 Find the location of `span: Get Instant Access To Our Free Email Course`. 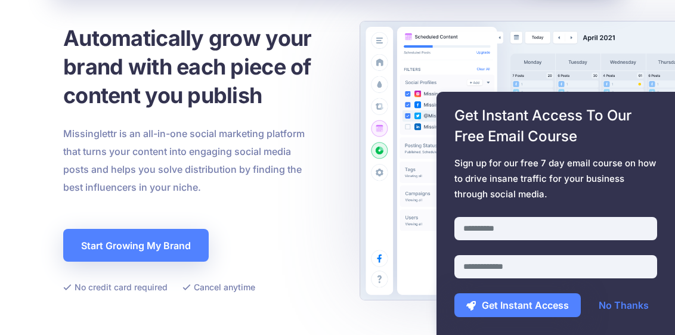

span: Get Instant Access To Our Free Email Course is located at coordinates (556, 126).